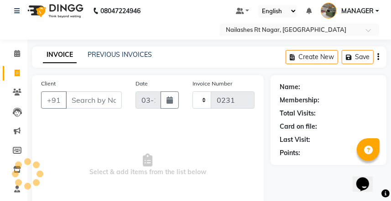  I want to click on div: Card on file:, so click(298, 127).